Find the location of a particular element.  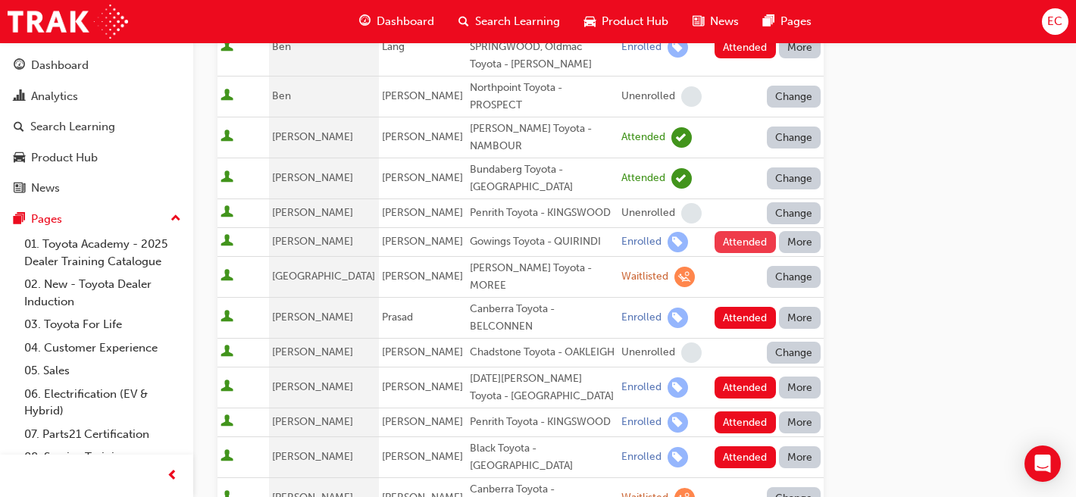

a: Product Hub is located at coordinates (96, 158).